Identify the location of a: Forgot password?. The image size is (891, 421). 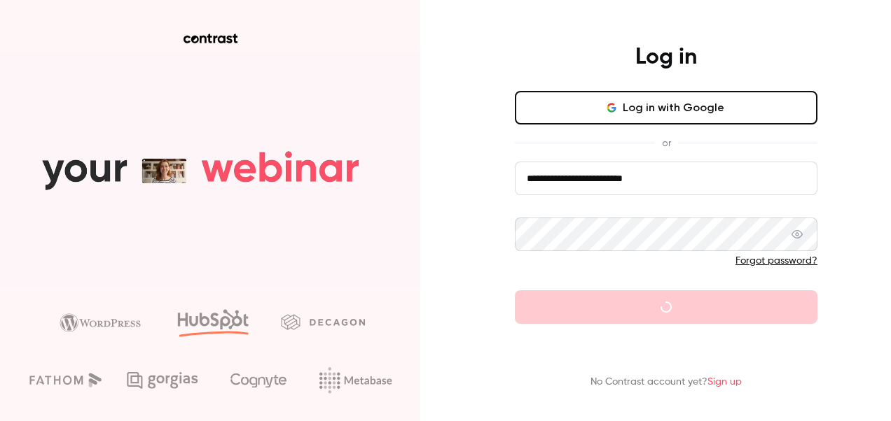
(776, 261).